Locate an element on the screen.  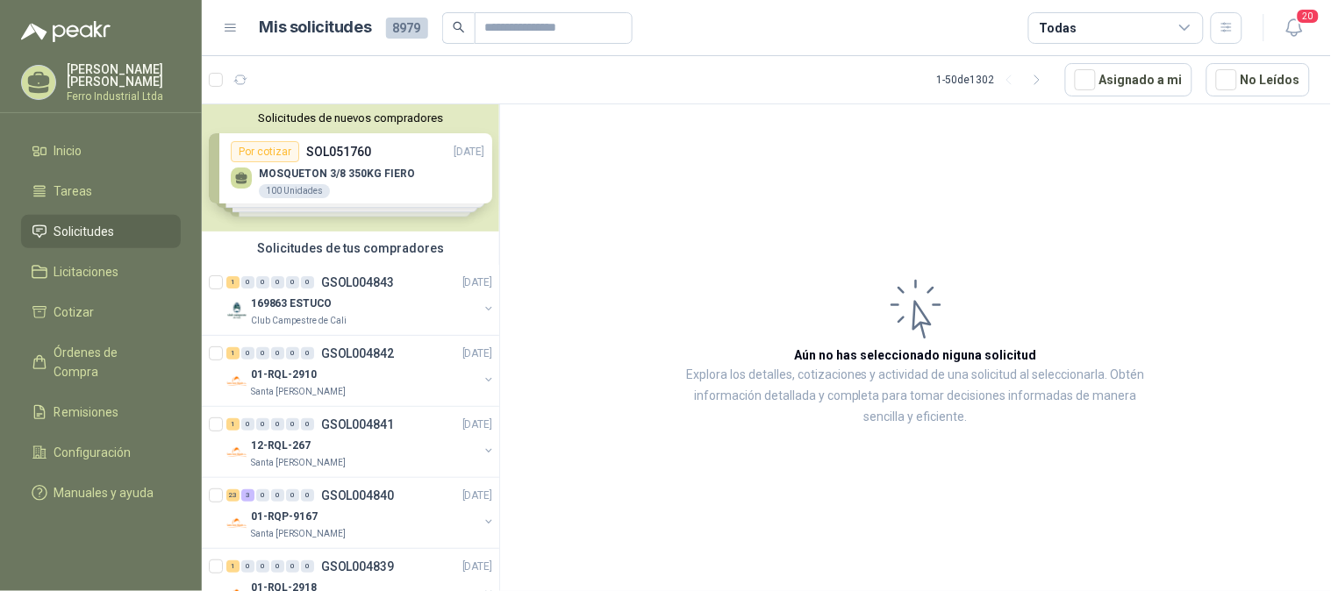
p: Explora los detalles, cotizaciones y actividad de una solicitud al seleccionarla. Obtén informaci... is located at coordinates (915, 397).